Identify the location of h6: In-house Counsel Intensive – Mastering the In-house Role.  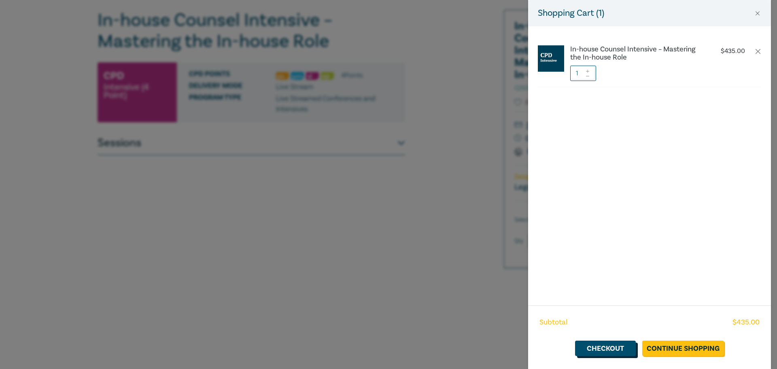
(637, 53).